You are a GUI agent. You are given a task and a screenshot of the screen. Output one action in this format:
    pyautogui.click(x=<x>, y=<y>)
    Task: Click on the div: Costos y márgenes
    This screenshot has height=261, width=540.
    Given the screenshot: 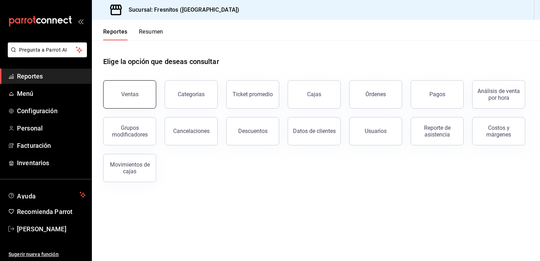 What is the action you would take?
    pyautogui.click(x=498, y=131)
    